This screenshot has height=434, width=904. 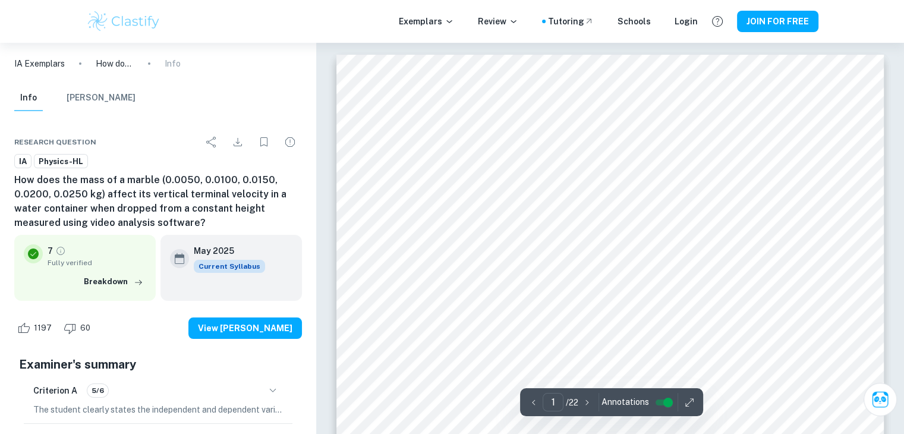 I want to click on span: 1197, so click(x=43, y=328).